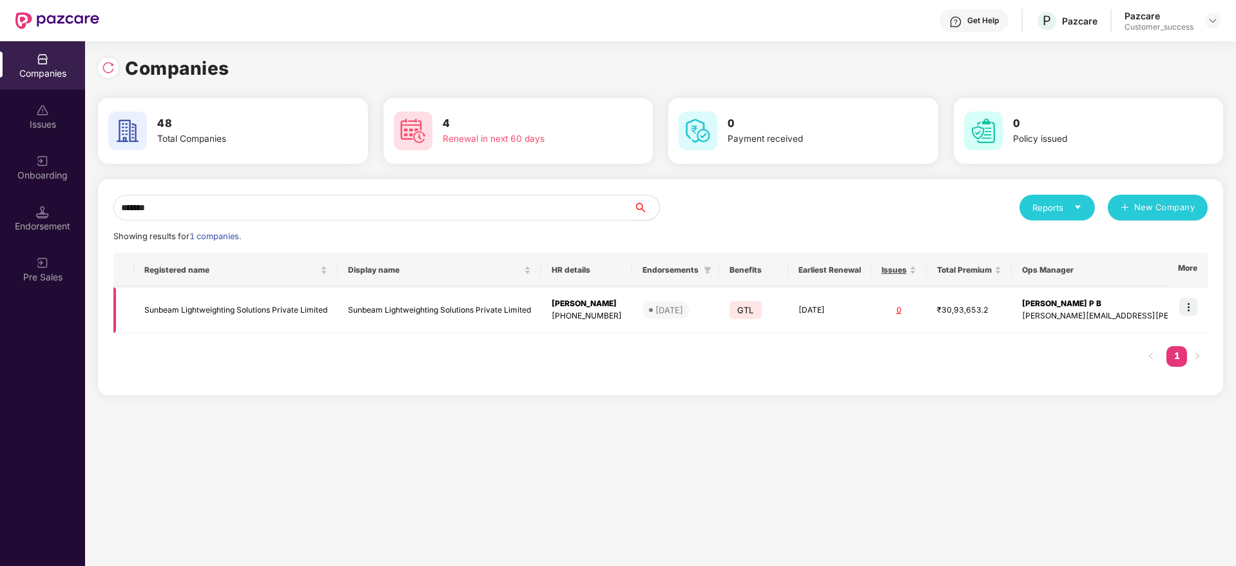 The width and height of the screenshot is (1236, 566). What do you see at coordinates (177, 68) in the screenshot?
I see `h1: Companies` at bounding box center [177, 68].